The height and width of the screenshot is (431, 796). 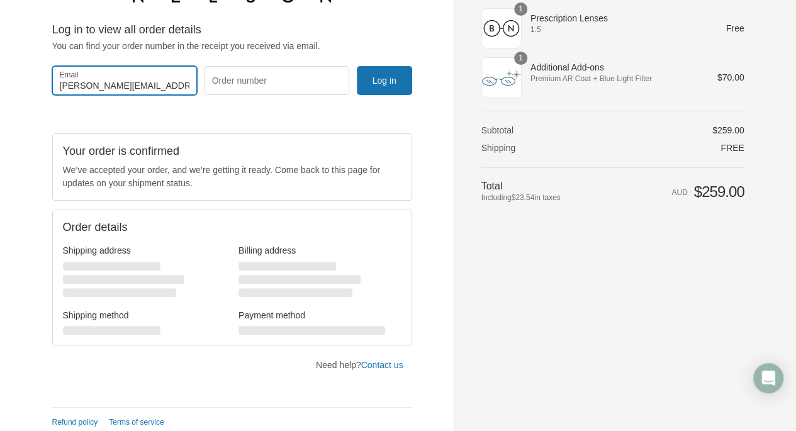 I want to click on img: Prescription Lenses - 1.5, so click(x=501, y=28).